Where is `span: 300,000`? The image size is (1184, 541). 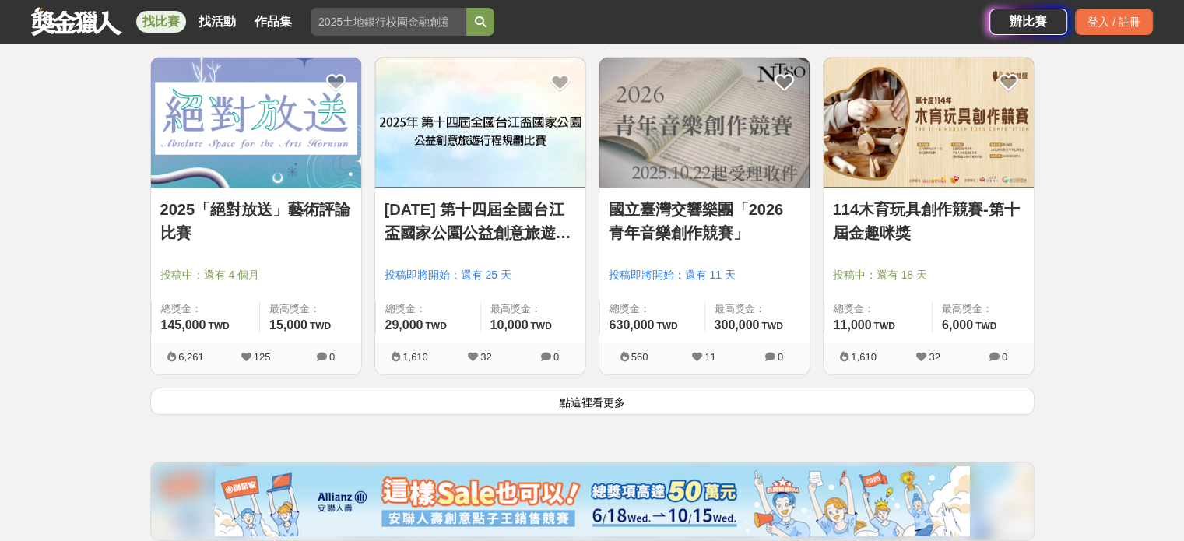
span: 300,000 is located at coordinates (737, 325).